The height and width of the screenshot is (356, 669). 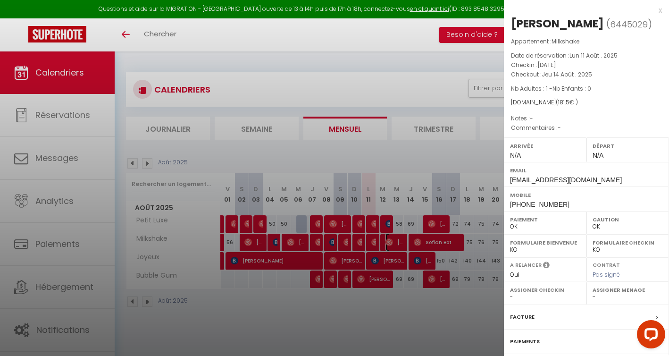 What do you see at coordinates (606, 274) in the screenshot?
I see `span: Pas signé` at bounding box center [606, 274].